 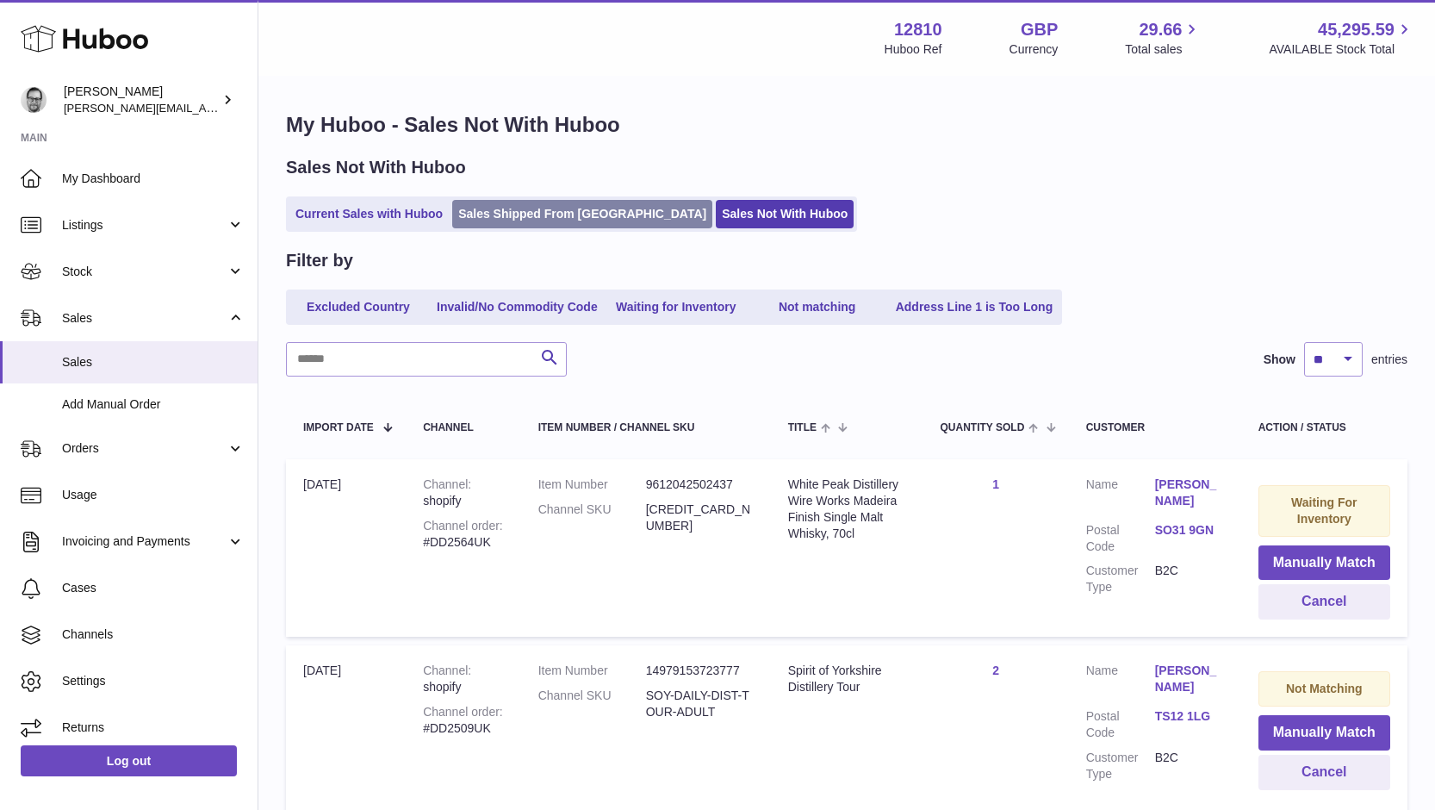 I want to click on img: logo_orange.svg, so click(x=34, y=34).